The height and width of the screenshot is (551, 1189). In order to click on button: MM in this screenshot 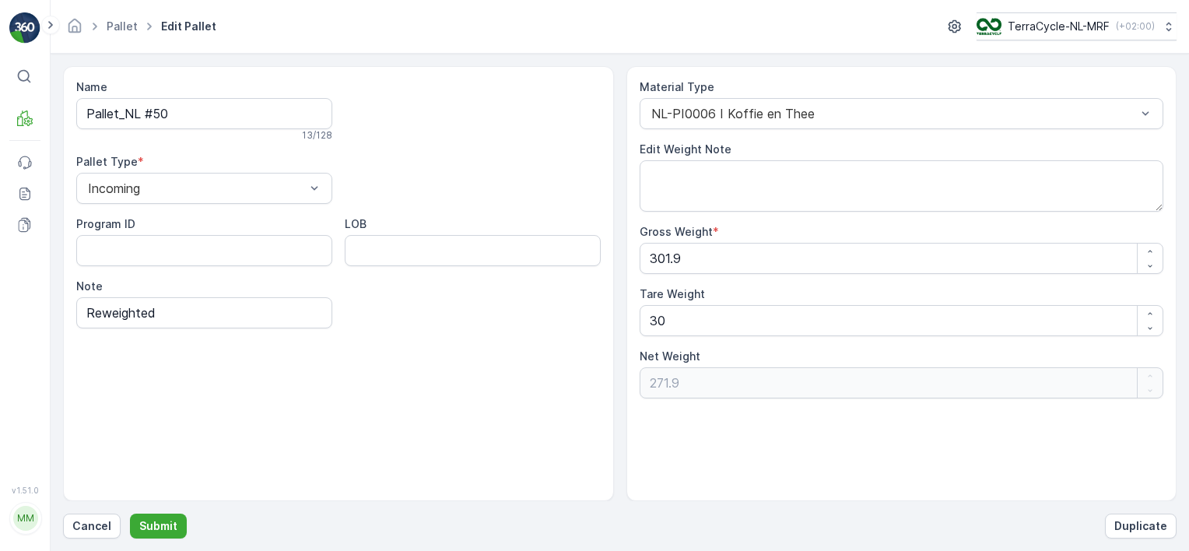, I will do `click(25, 518)`.